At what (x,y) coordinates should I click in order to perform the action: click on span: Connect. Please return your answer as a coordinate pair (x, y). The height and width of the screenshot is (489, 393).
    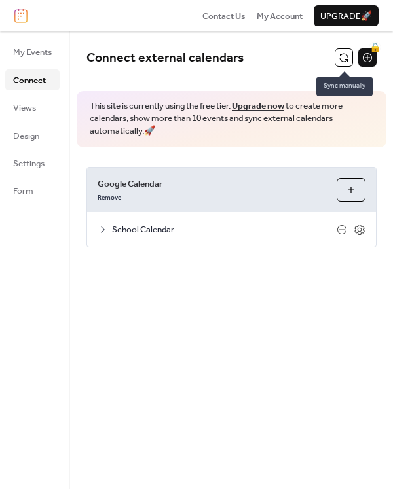
    Looking at the image, I should click on (29, 81).